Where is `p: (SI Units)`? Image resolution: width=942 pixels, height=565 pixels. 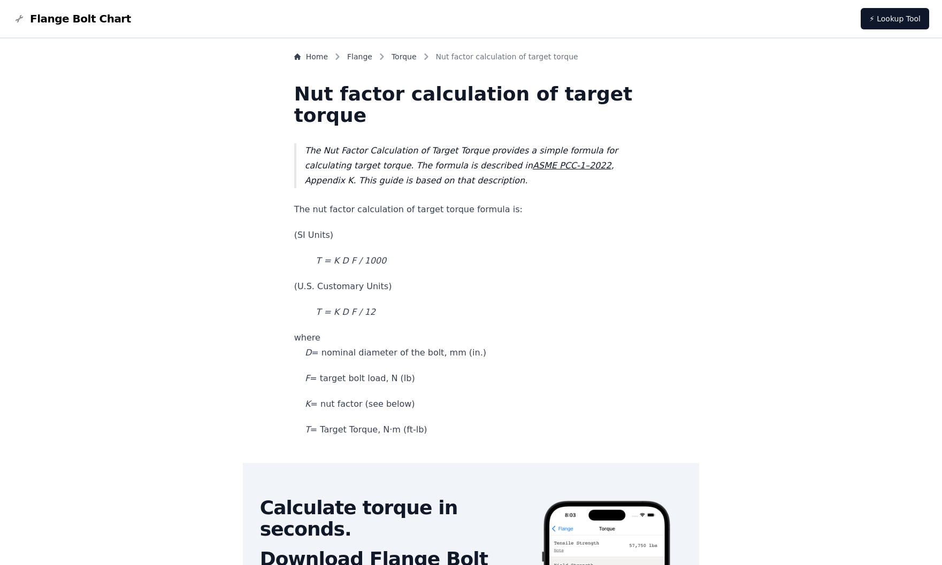
p: (SI Units) is located at coordinates (471, 235).